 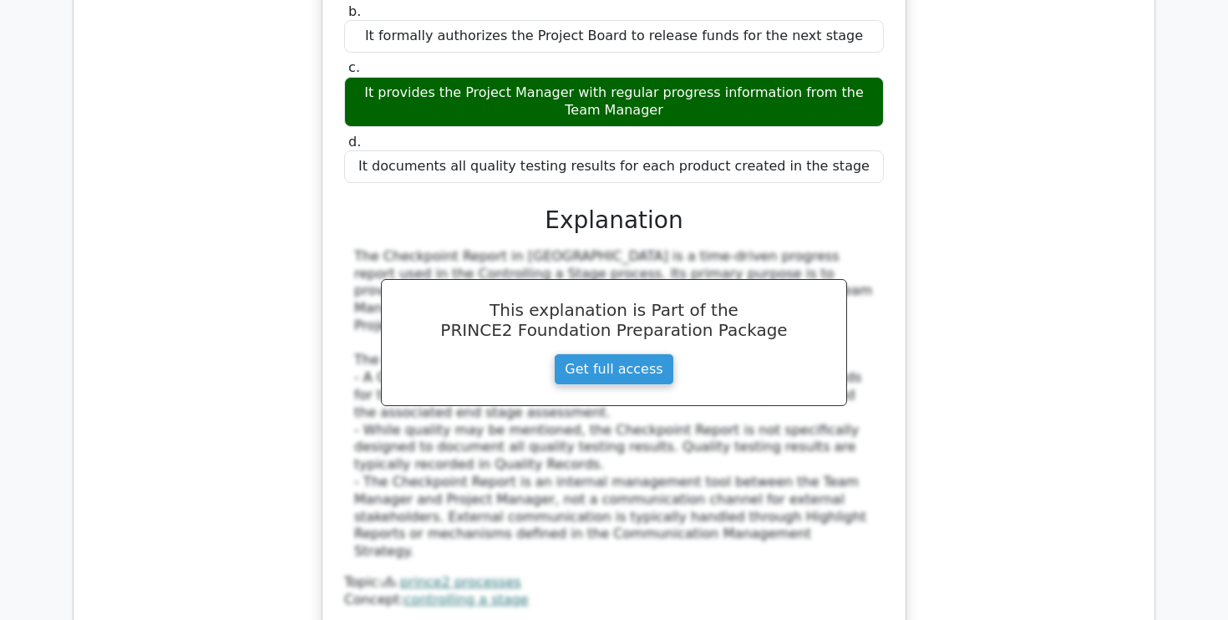 What do you see at coordinates (614, 600) in the screenshot?
I see `div: Concept:` at bounding box center [614, 600].